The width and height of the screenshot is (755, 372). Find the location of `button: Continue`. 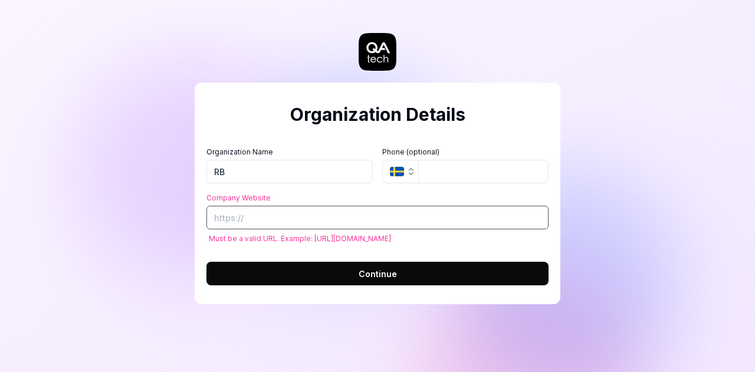

button: Continue is located at coordinates (378, 274).